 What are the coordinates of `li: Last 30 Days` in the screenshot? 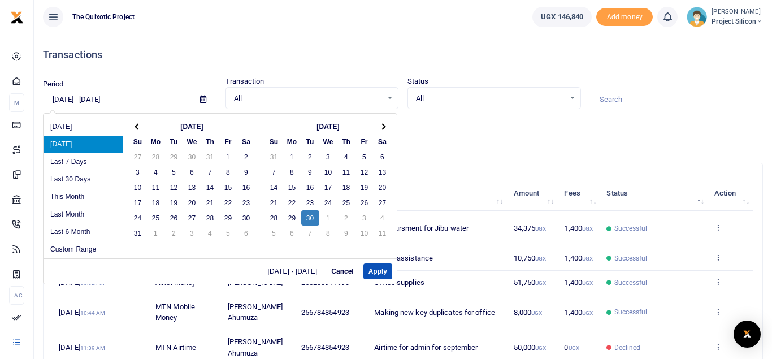 It's located at (83, 179).